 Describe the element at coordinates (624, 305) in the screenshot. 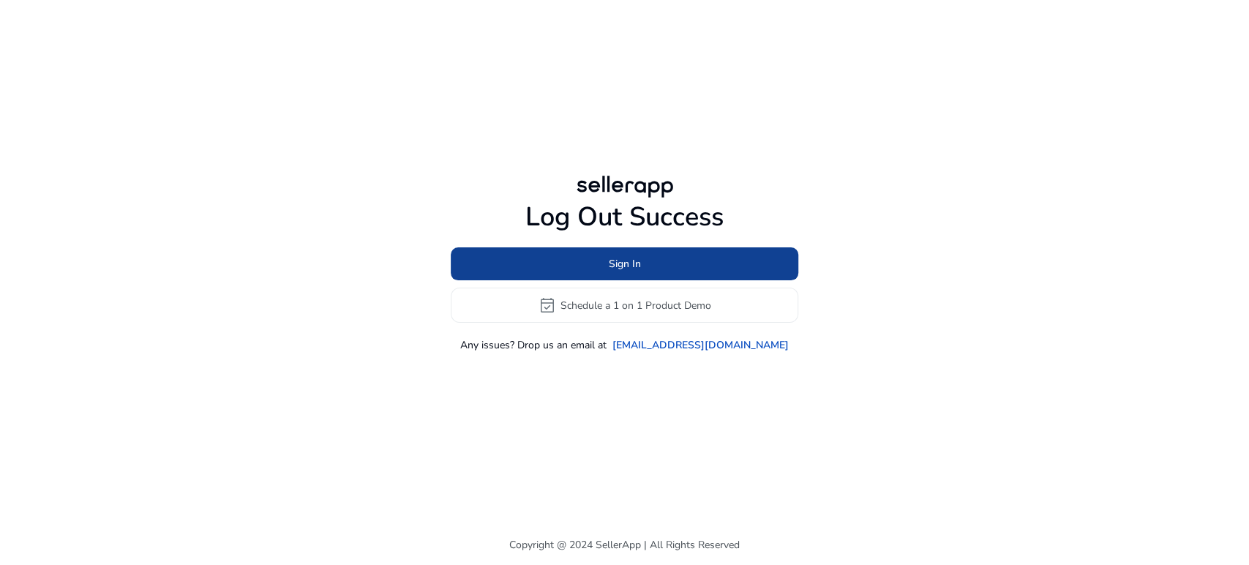

I see `button: event_availableSchedule a 1 on 1 Product Demo` at that location.